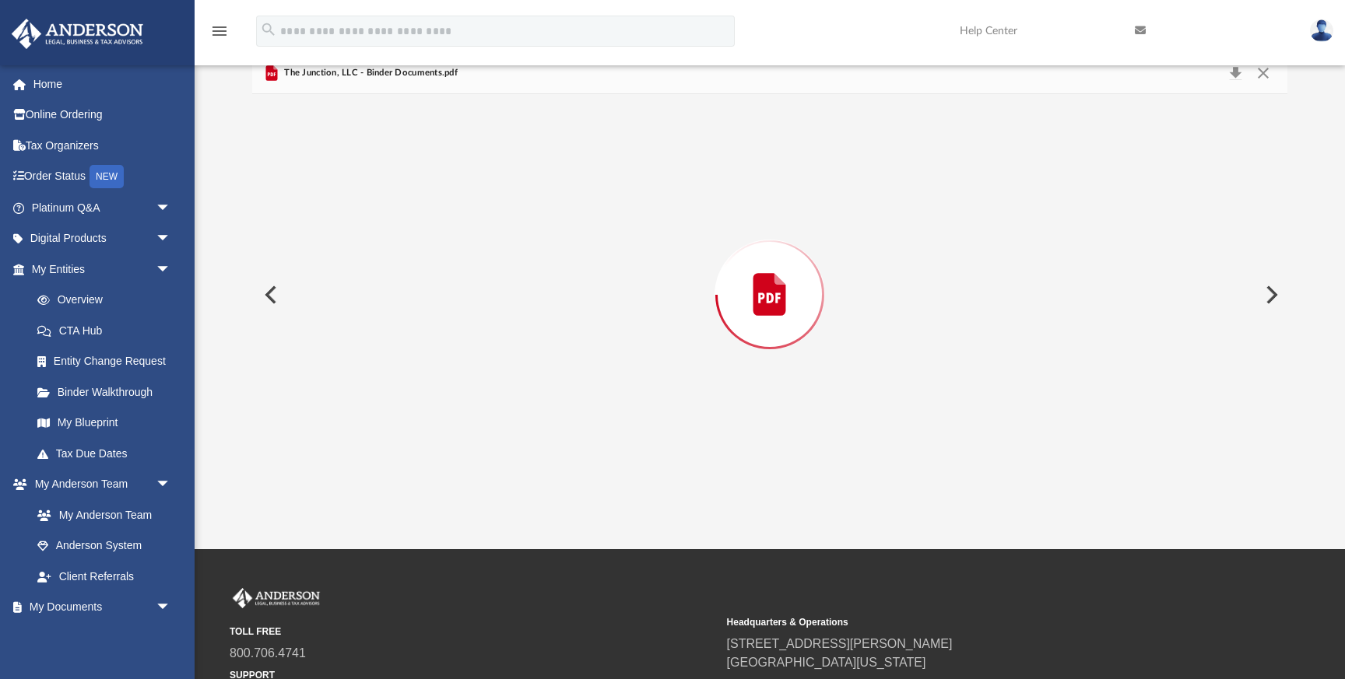 Image resolution: width=1345 pixels, height=679 pixels. Describe the element at coordinates (1235, 73) in the screenshot. I see `button: Download` at that location.